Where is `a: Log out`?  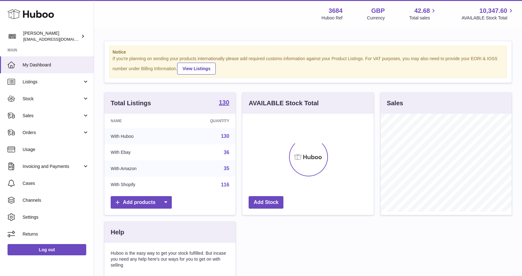
a: Log out is located at coordinates (47, 250).